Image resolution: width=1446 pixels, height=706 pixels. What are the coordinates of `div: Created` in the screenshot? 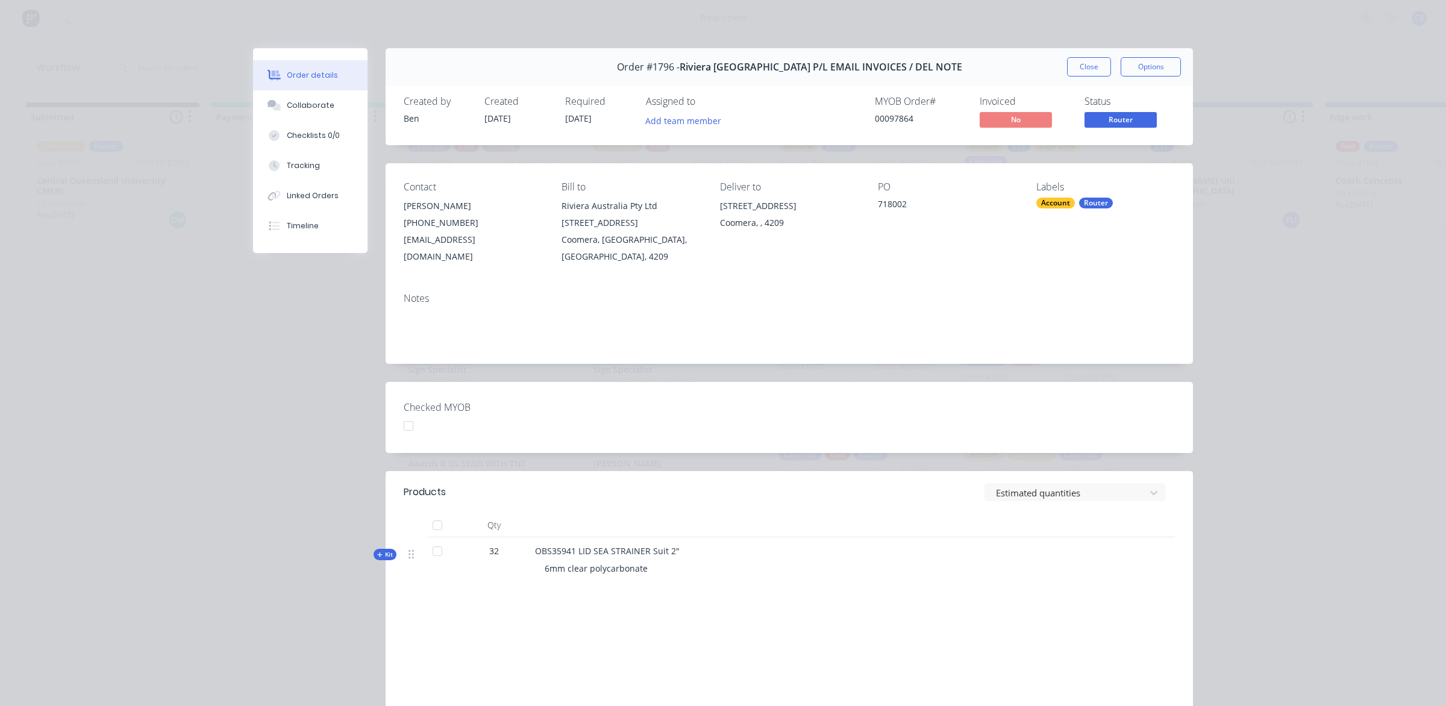 It's located at (517, 101).